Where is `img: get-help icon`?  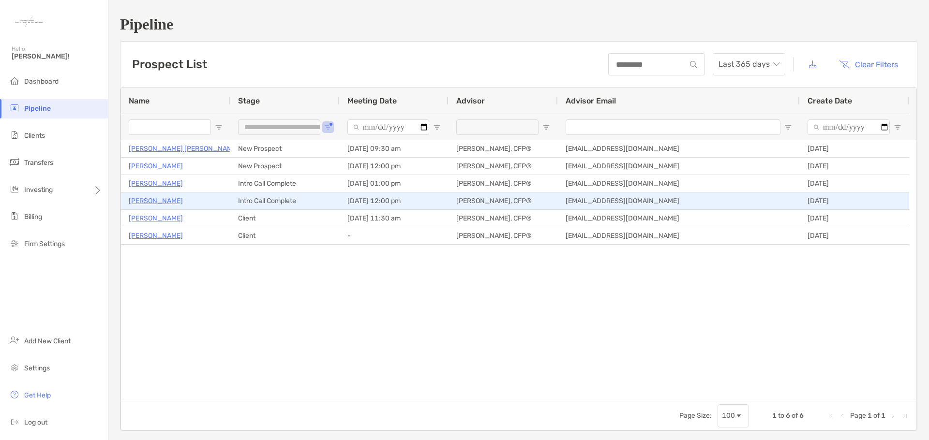
img: get-help icon is located at coordinates (15, 395).